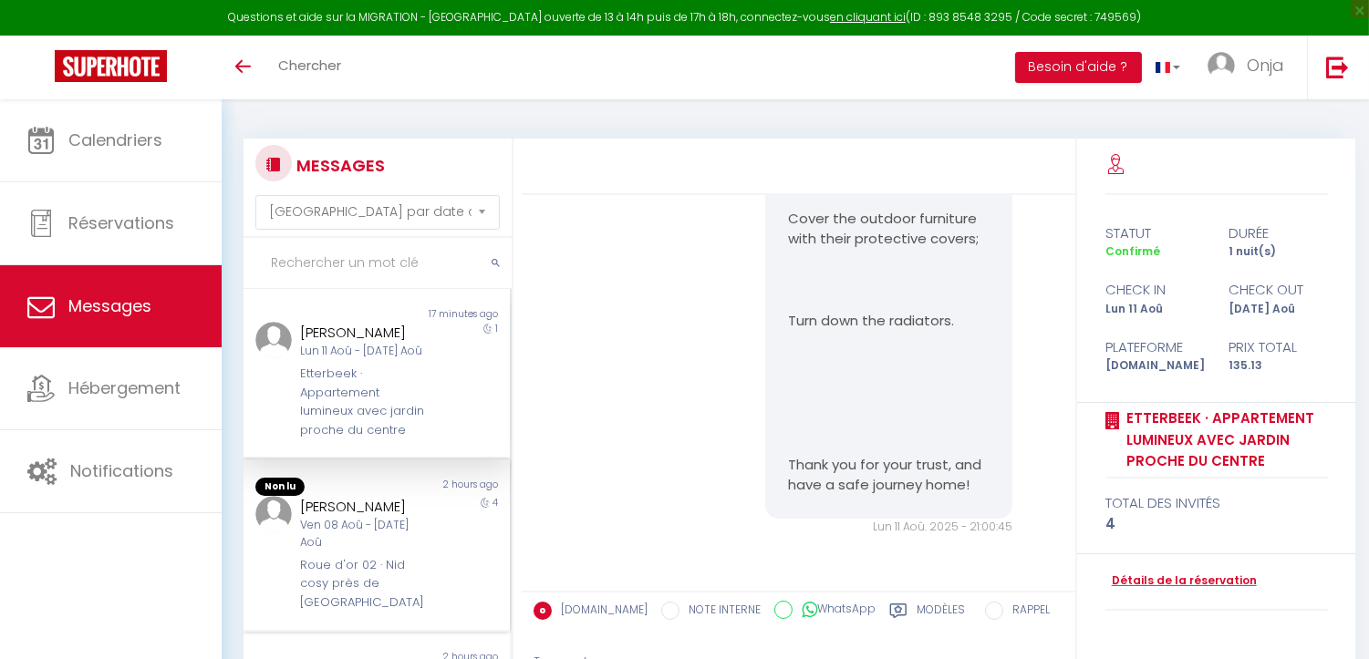 The height and width of the screenshot is (659, 1369). I want to click on a: Chercher, so click(309, 67).